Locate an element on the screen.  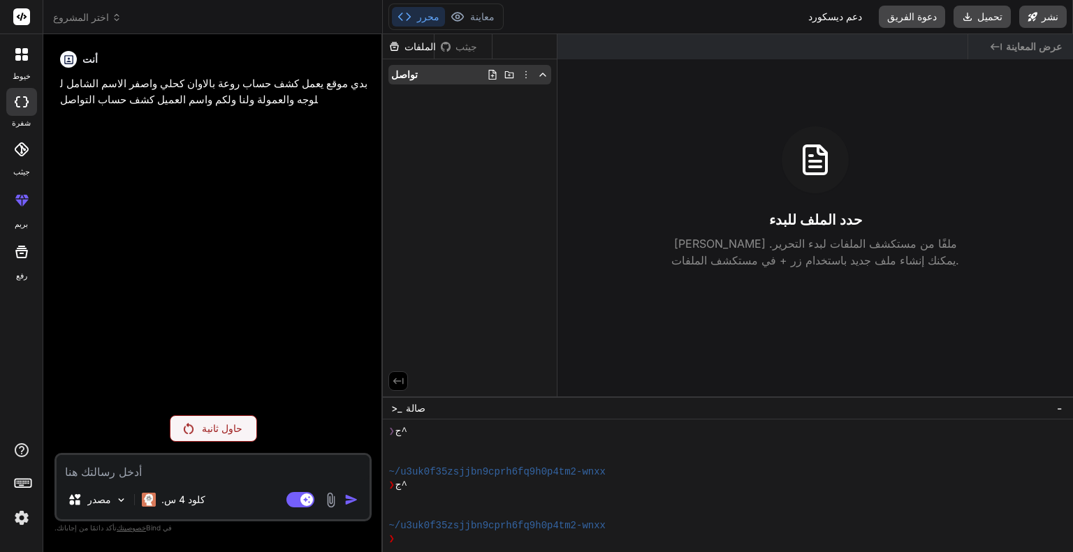
button: معاينة is located at coordinates (472, 17).